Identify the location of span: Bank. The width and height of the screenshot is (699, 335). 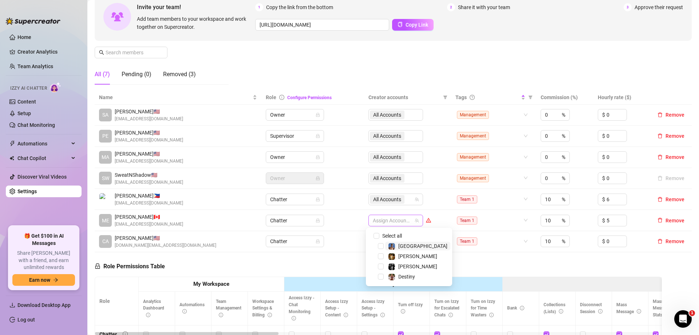
(516, 308).